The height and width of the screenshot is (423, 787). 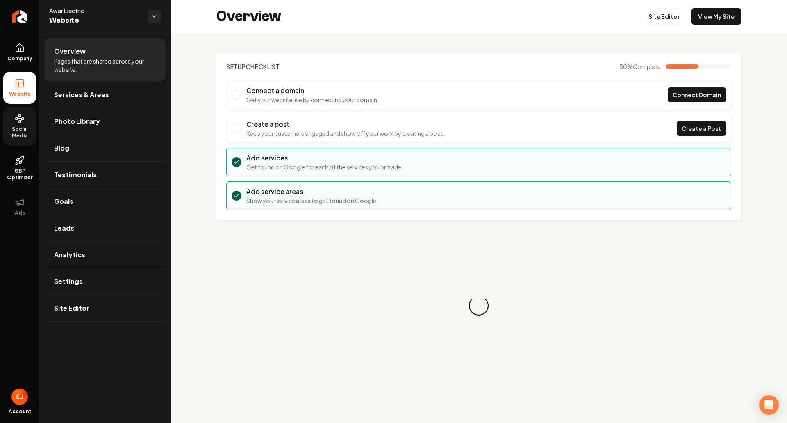 I want to click on h3: Add services, so click(x=325, y=158).